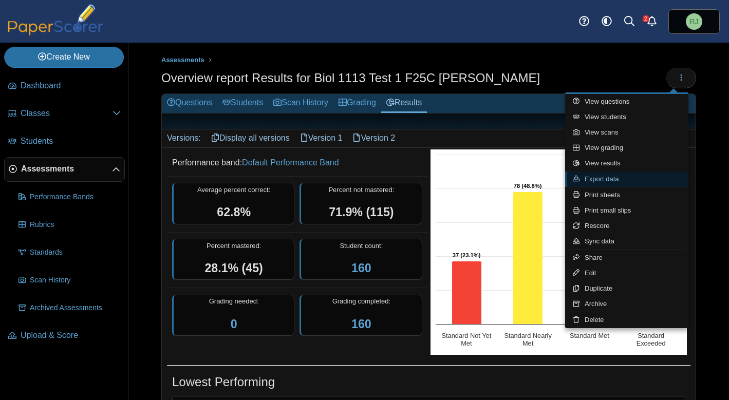  What do you see at coordinates (233, 203) in the screenshot?
I see `div: Average percent correct:` at bounding box center [233, 203].